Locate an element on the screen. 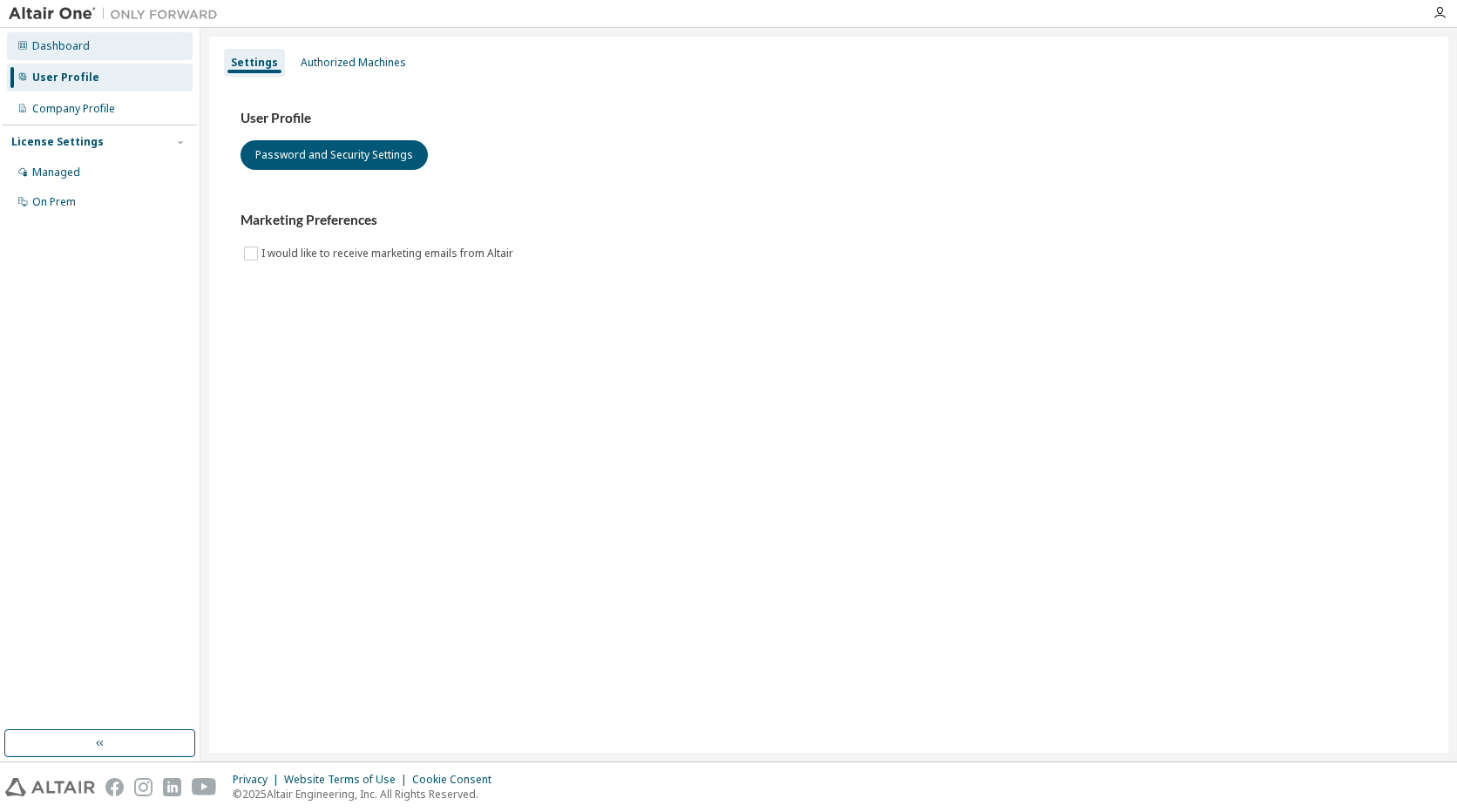 The height and width of the screenshot is (812, 1457). img: instagram.svg is located at coordinates (143, 787).